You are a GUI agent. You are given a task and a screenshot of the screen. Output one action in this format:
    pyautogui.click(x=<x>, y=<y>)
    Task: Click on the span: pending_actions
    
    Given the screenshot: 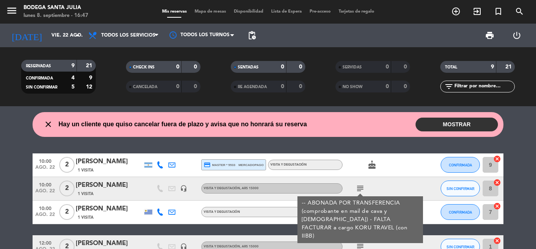 What is the action you would take?
    pyautogui.click(x=252, y=35)
    